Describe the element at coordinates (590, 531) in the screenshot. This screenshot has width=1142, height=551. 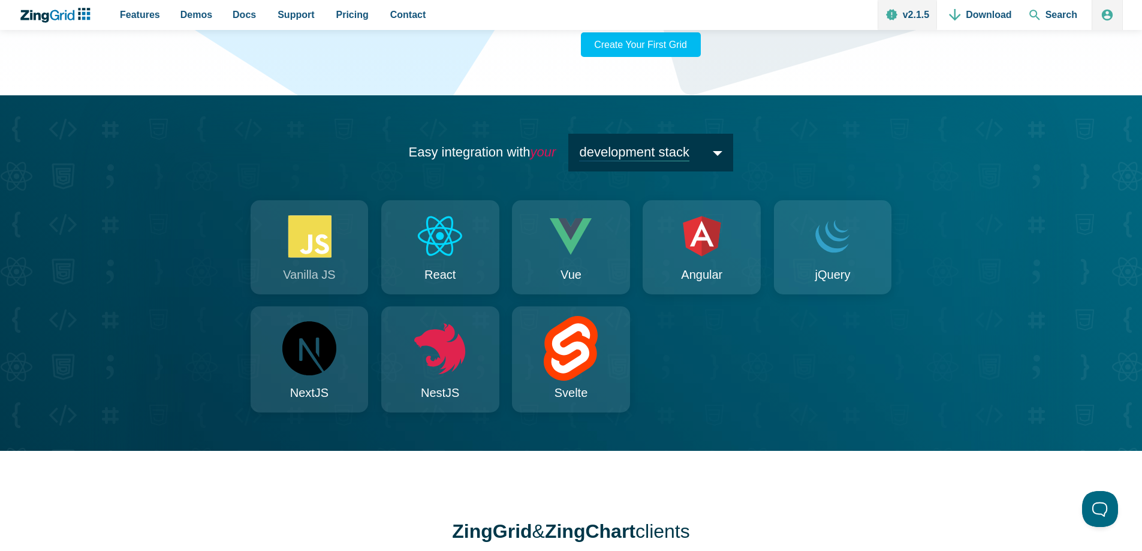
I see `strong: ZingChart` at that location.